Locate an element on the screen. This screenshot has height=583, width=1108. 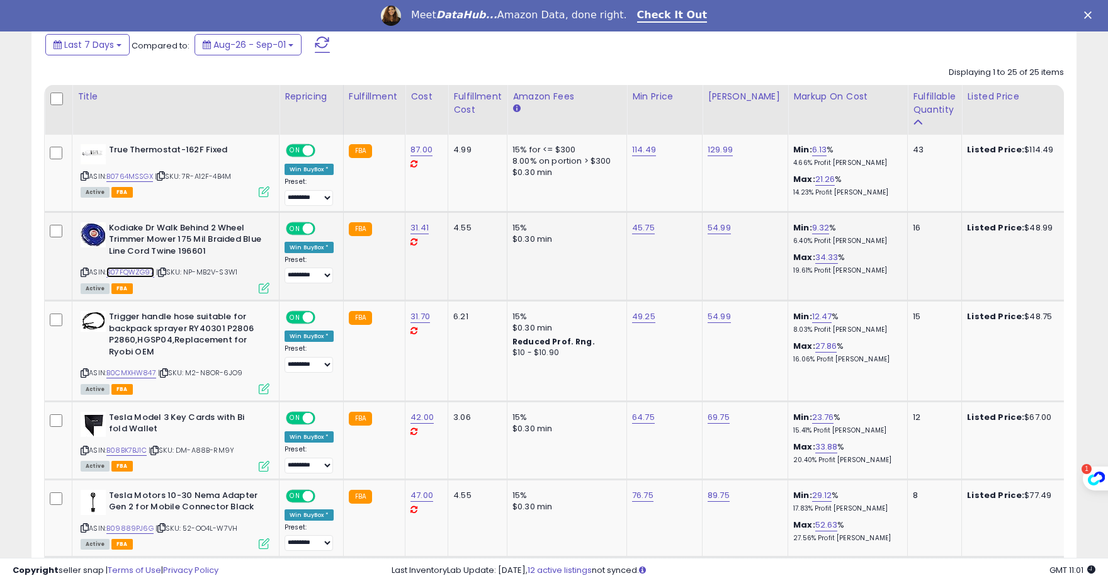
span: Last 7 Days is located at coordinates (89, 45).